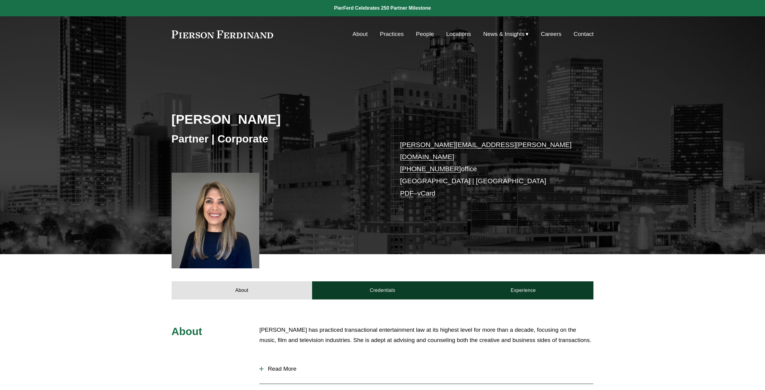  Describe the element at coordinates (187, 331) in the screenshot. I see `span: About` at that location.